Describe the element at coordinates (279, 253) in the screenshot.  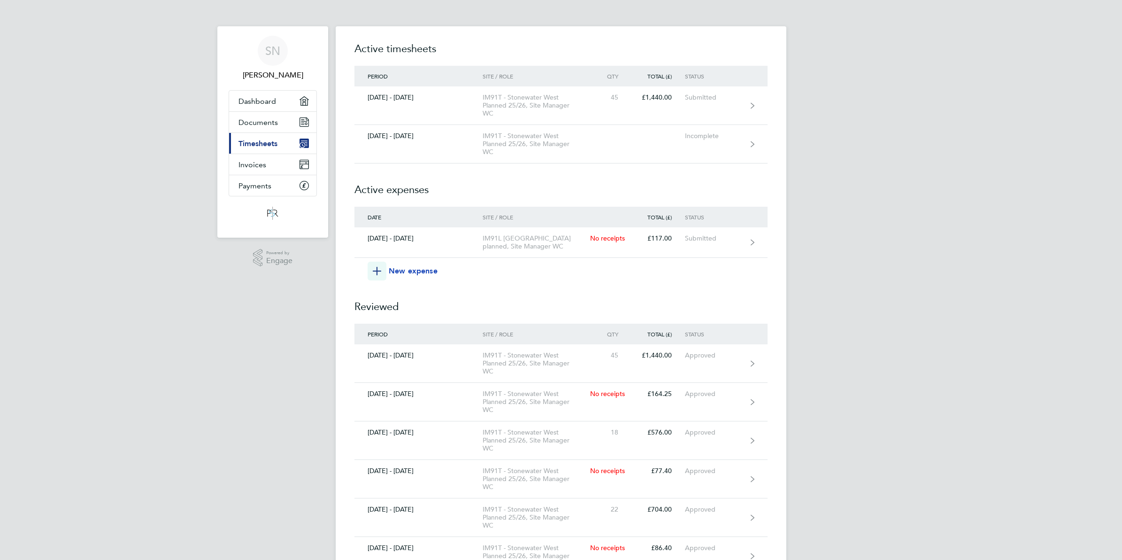
I see `span: Powered by` at that location.